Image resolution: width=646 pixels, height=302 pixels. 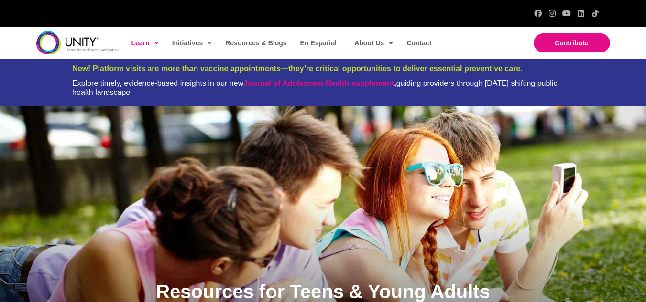 What do you see at coordinates (595, 13) in the screenshot?
I see `a: TikTok` at bounding box center [595, 13].